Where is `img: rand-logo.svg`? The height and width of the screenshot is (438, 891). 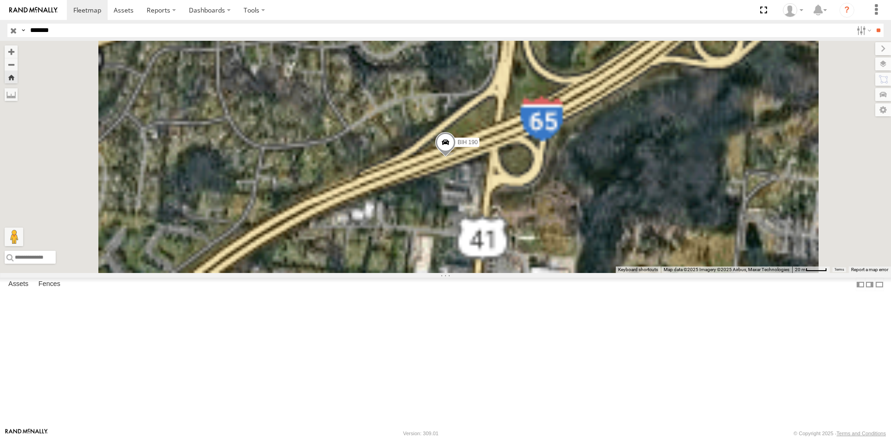
img: rand-logo.svg is located at coordinates (33, 10).